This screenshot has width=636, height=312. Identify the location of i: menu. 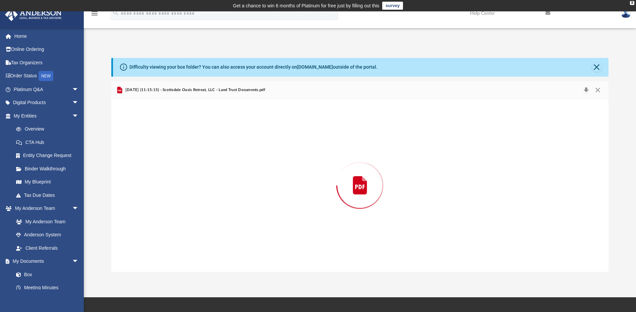
(95, 13).